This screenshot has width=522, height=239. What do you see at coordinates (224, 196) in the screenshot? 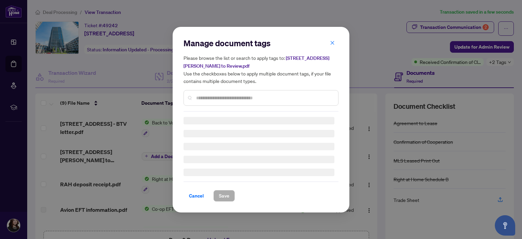
I see `button: Save` at bounding box center [224, 196].